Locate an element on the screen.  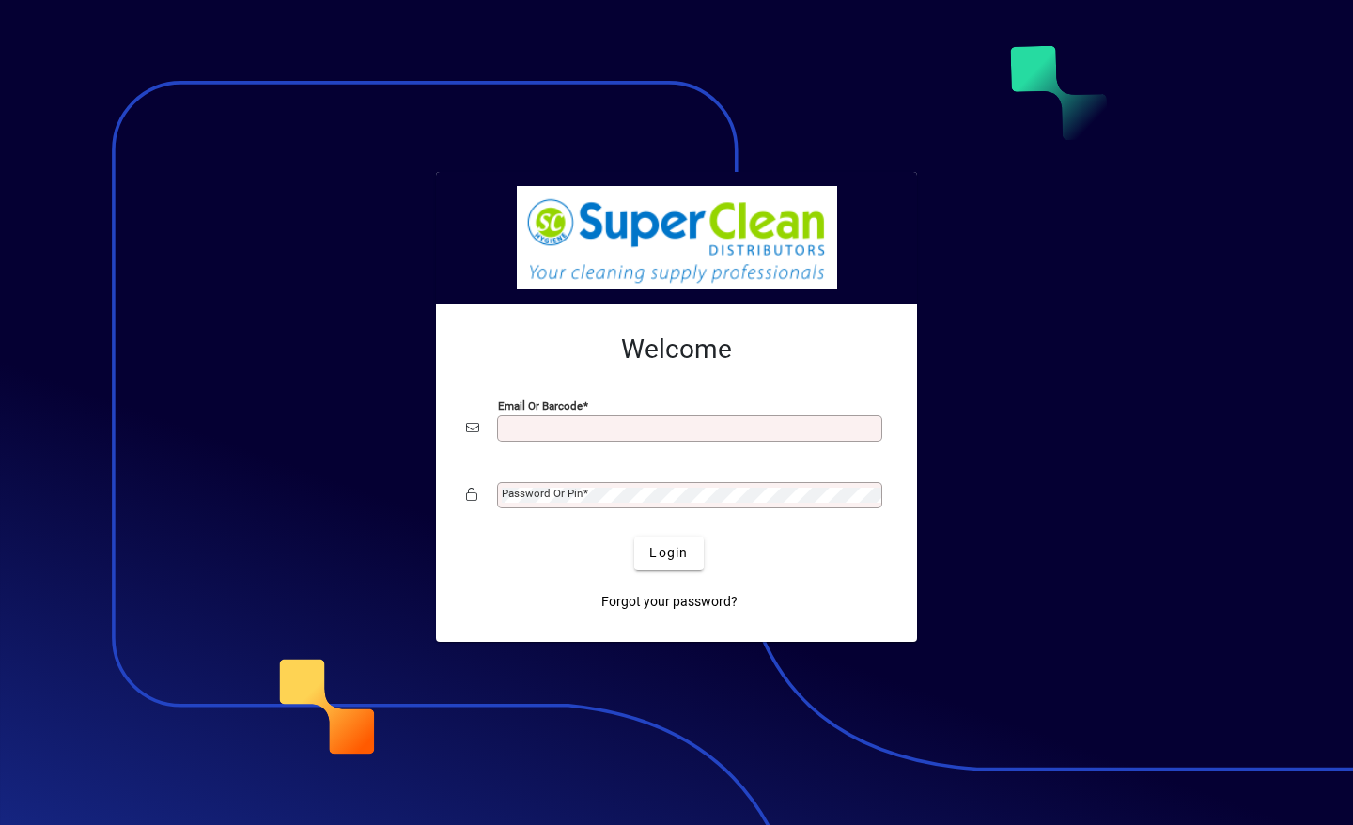
mat-label: Password or Pin is located at coordinates (542, 493).